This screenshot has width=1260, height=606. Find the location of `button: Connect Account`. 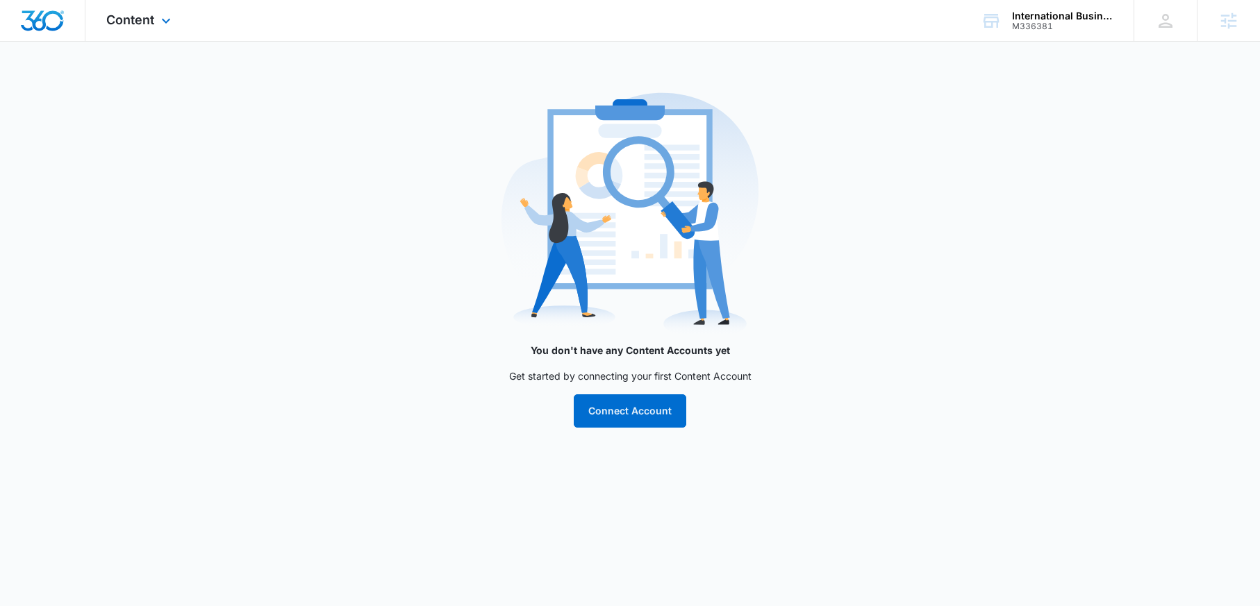

button: Connect Account is located at coordinates (630, 411).